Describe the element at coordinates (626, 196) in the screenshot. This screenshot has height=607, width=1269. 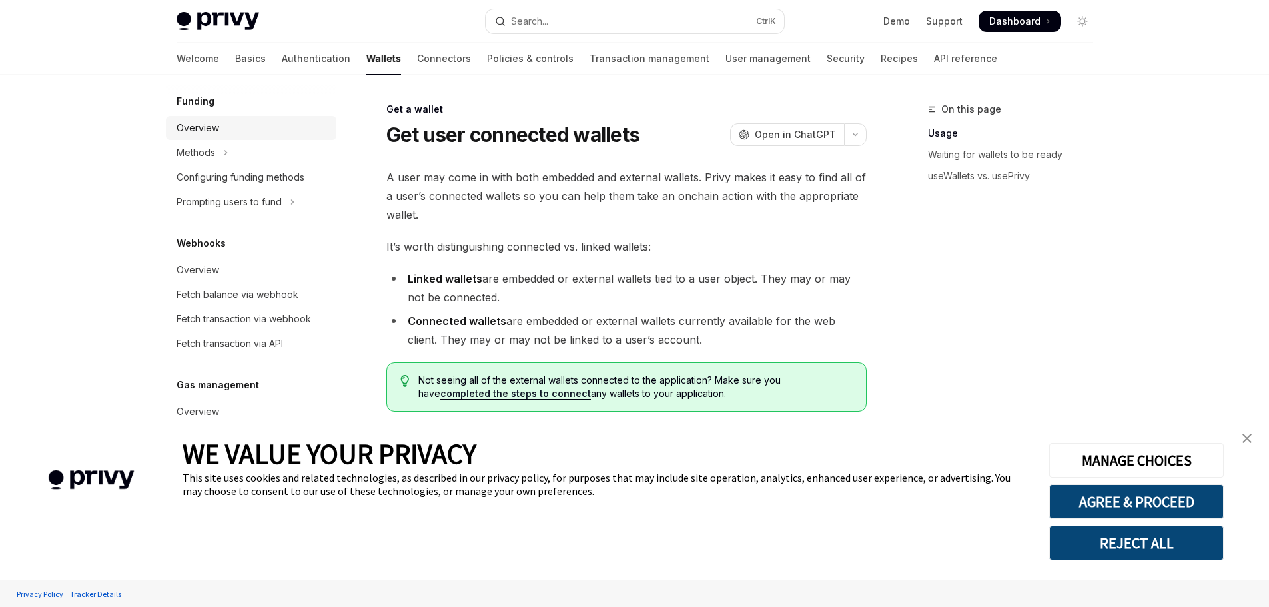
I see `span: A user may come in with both embedded and external wallets. Privy makes it easy to find all of a ...` at that location.